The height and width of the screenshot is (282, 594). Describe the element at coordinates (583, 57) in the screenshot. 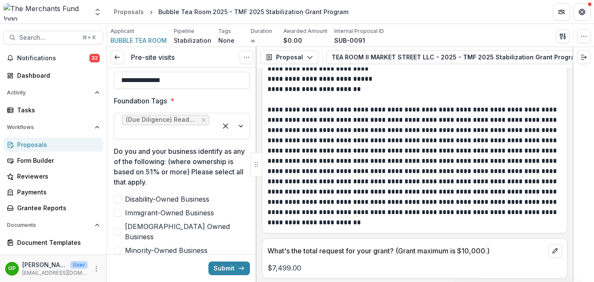

I see `button: Expand right` at that location.